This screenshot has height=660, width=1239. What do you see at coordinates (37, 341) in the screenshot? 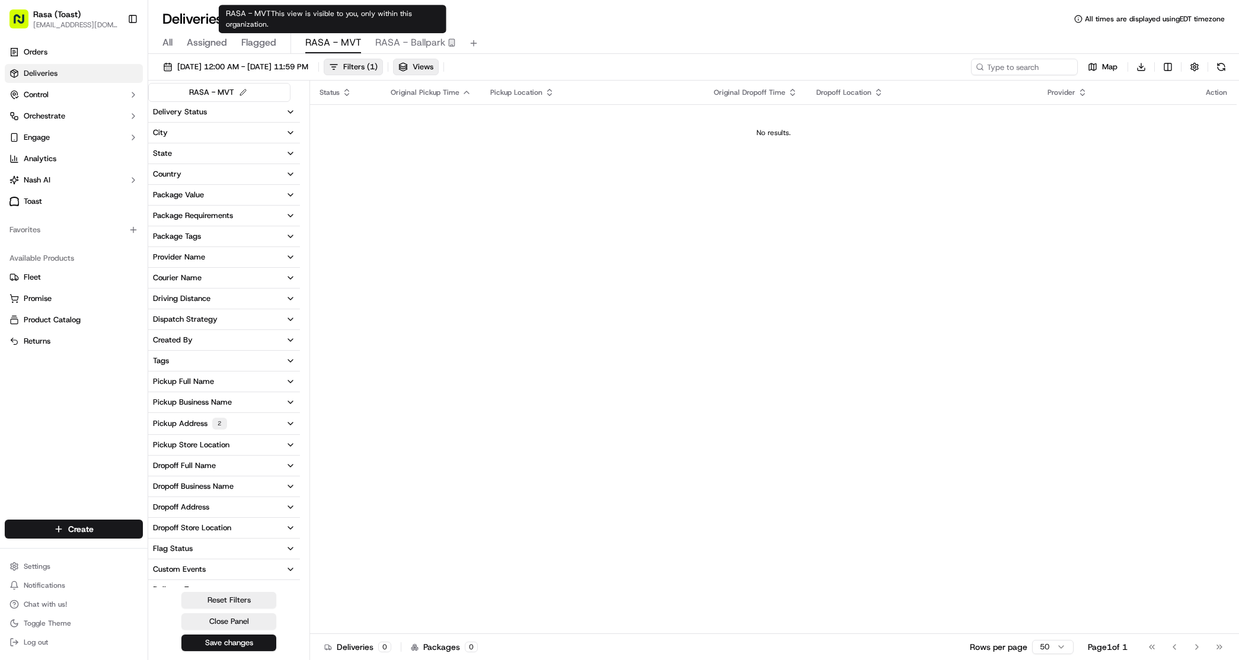
I see `span: Returns` at bounding box center [37, 341].